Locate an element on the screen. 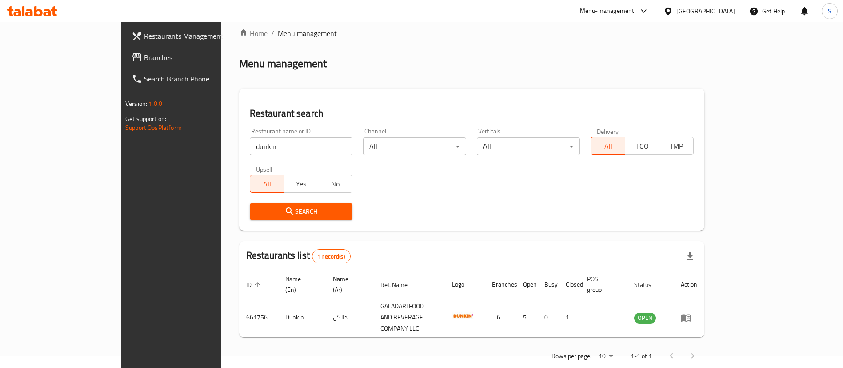 This screenshot has height=368, width=843. h2: Restaurant search is located at coordinates (472, 113).